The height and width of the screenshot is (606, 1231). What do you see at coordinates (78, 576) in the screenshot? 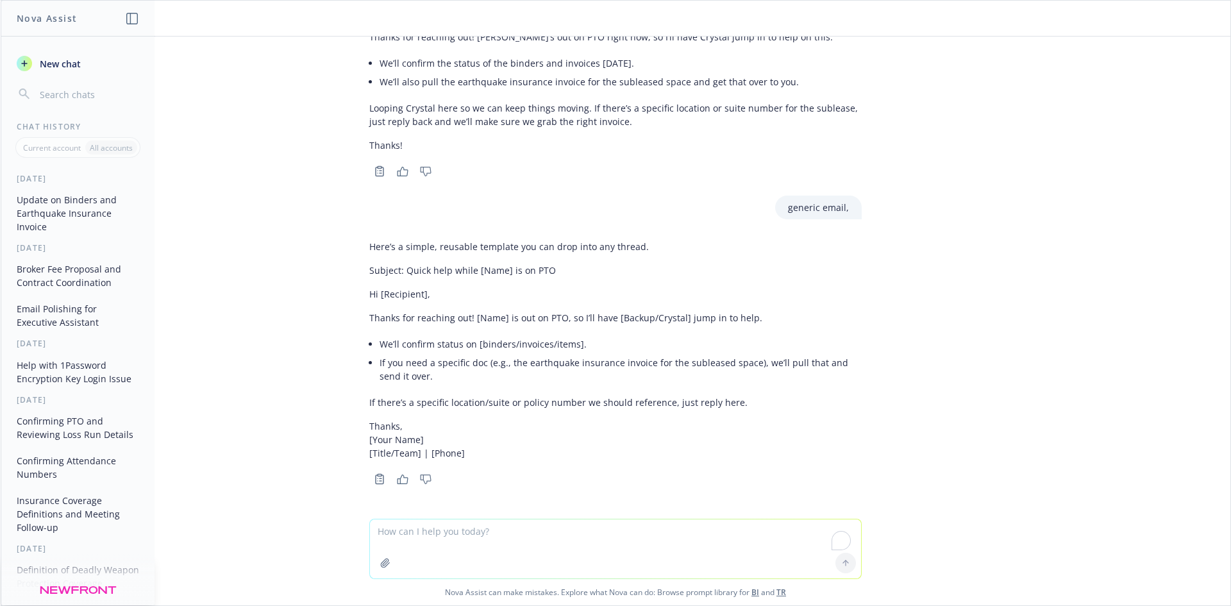
I see `button: Definition of Deadly Weapon Protection Coverage` at bounding box center [78, 576].